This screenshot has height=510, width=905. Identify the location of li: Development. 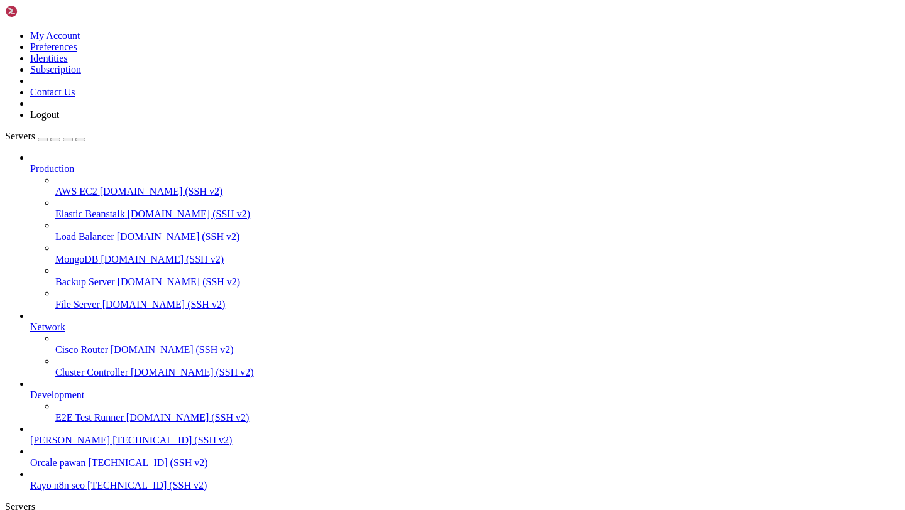
(465, 401).